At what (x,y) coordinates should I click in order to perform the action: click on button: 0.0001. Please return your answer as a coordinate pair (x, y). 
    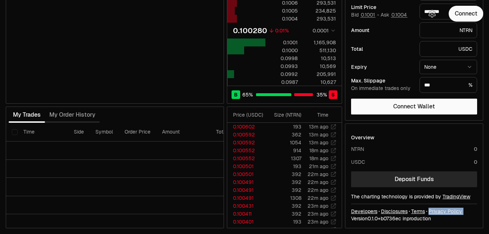
    Looking at the image, I should click on (323, 31).